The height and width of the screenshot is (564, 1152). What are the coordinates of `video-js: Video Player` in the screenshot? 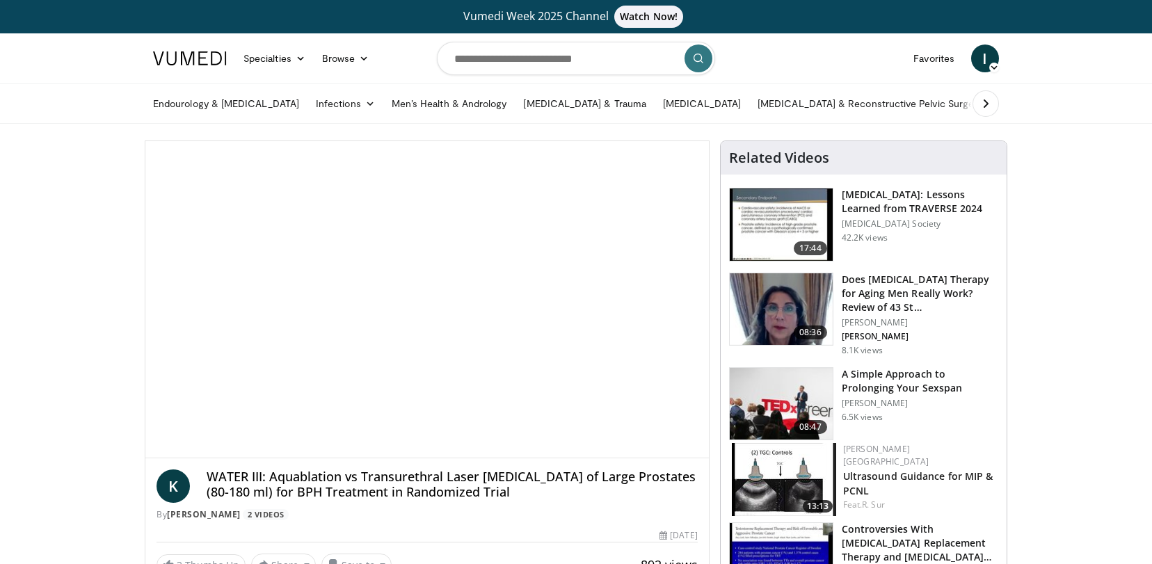 It's located at (427, 300).